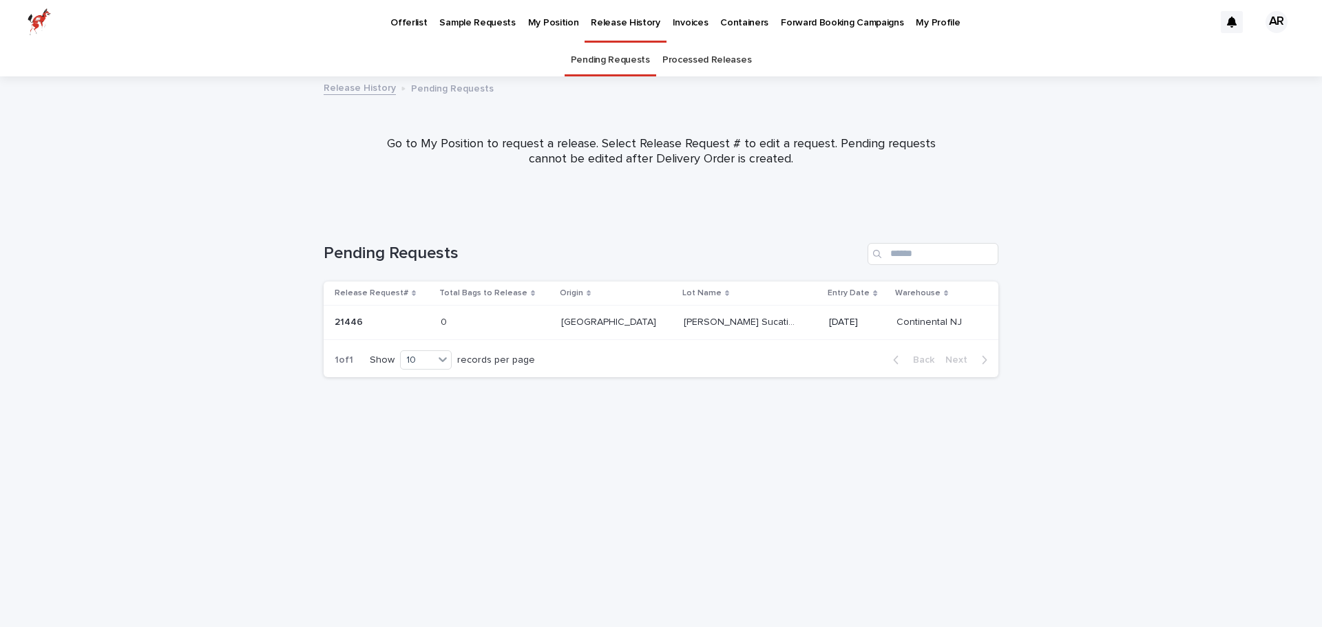 The height and width of the screenshot is (627, 1322). What do you see at coordinates (417, 360) in the screenshot?
I see `div: 10` at bounding box center [417, 360].